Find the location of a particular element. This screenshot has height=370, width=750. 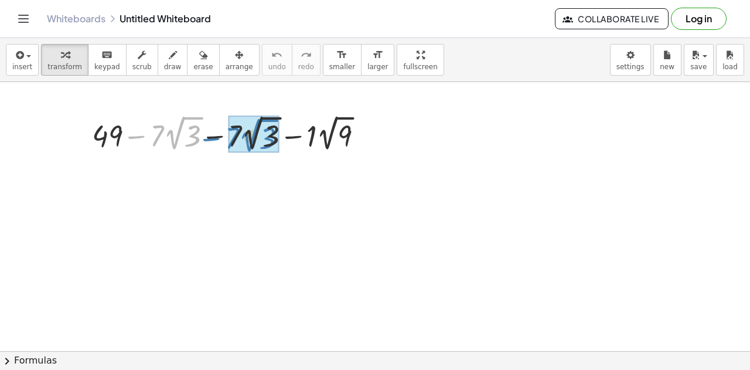

button: insert is located at coordinates (22, 60).